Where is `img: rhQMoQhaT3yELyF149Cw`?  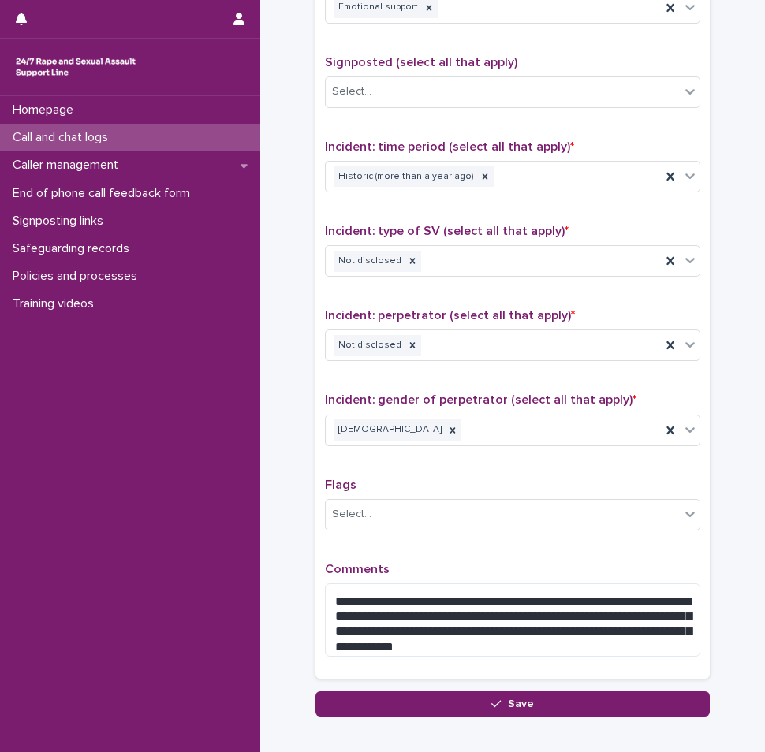 img: rhQMoQhaT3yELyF149Cw is located at coordinates (76, 67).